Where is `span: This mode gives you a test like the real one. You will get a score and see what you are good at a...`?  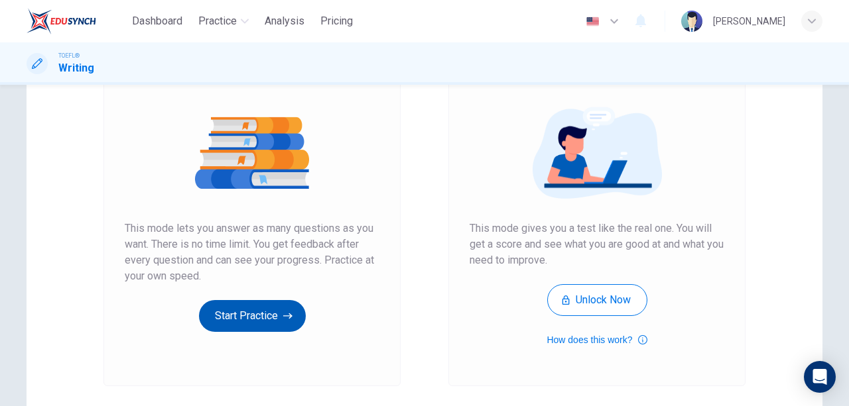 span: This mode gives you a test like the real one. You will get a score and see what you are good at a... is located at coordinates (597, 245).